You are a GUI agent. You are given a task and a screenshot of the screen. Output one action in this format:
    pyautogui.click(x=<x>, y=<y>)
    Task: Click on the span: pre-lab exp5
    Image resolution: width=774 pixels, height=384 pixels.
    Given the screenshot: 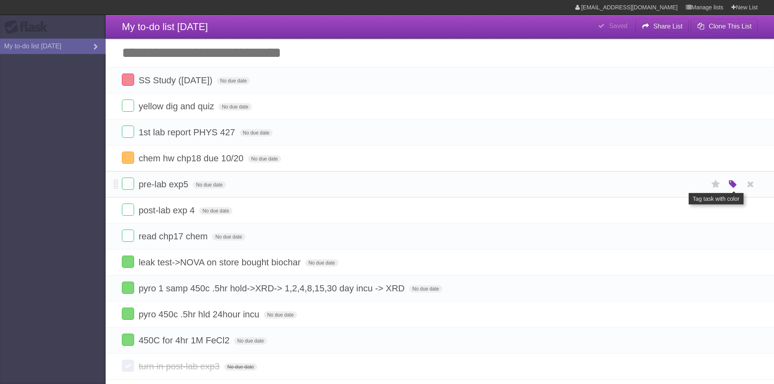 What is the action you would take?
    pyautogui.click(x=164, y=184)
    